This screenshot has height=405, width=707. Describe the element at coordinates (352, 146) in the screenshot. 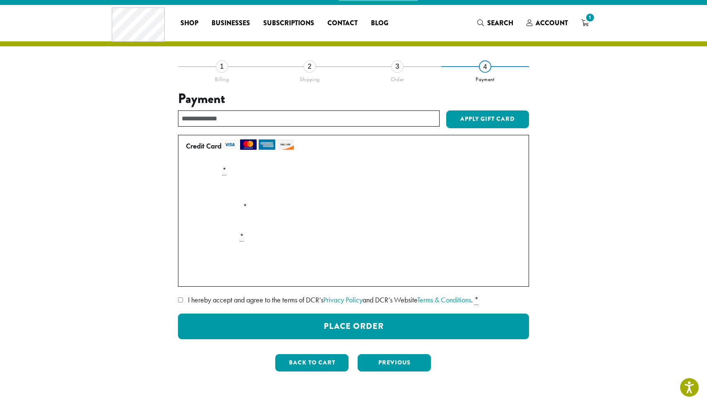

I see `label: Credit Card` at that location.